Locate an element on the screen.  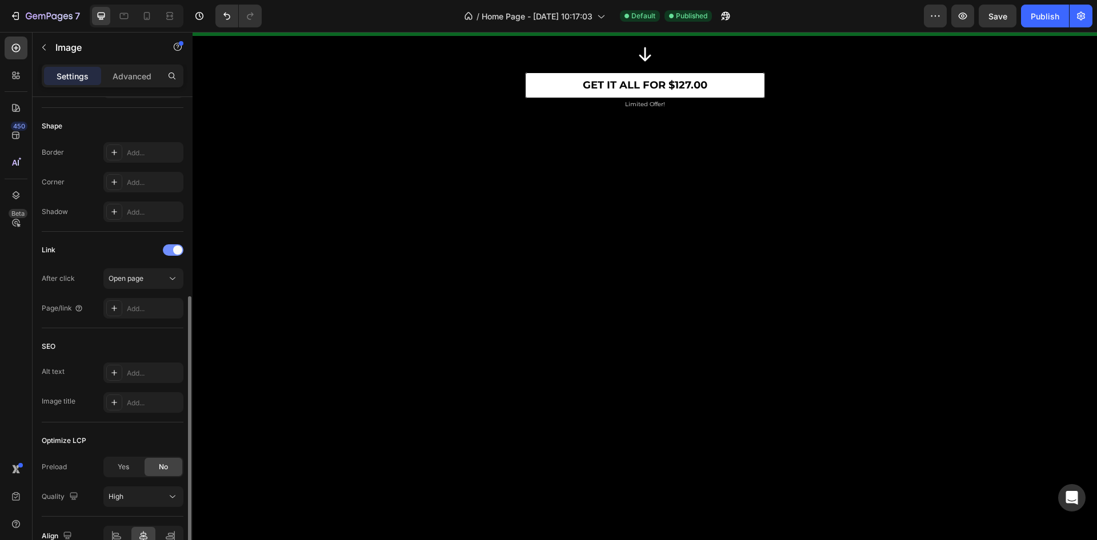
div: Border is located at coordinates (53, 152).